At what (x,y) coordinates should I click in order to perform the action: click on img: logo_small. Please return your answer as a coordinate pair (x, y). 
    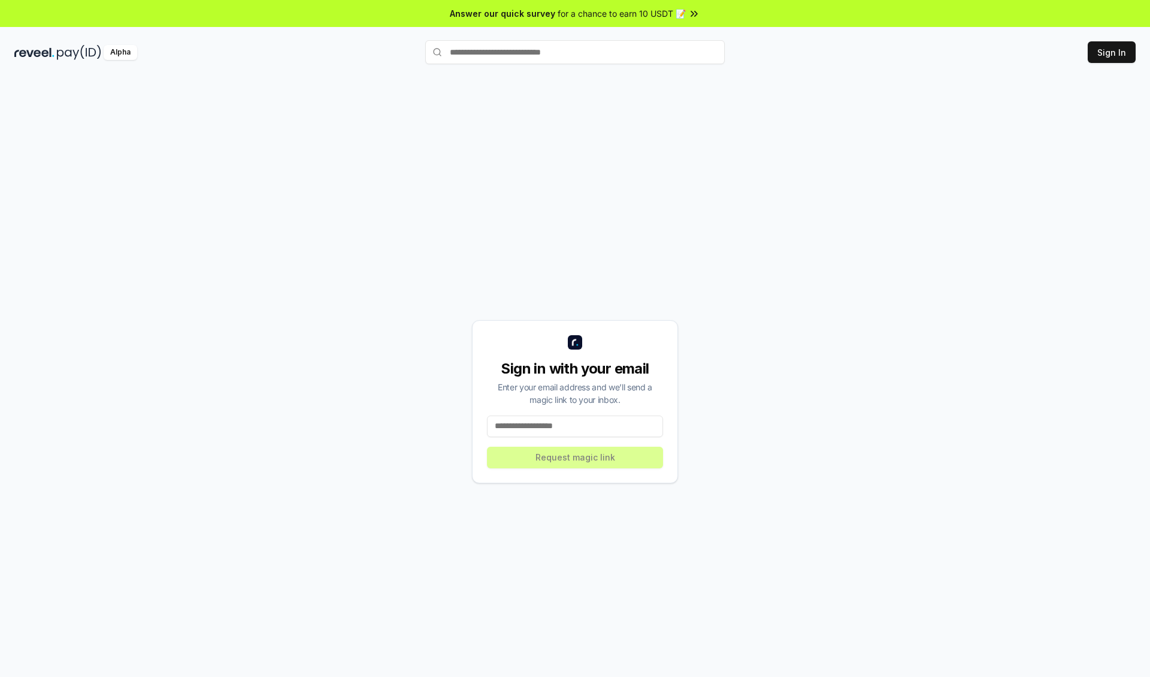
    Looking at the image, I should click on (575, 342).